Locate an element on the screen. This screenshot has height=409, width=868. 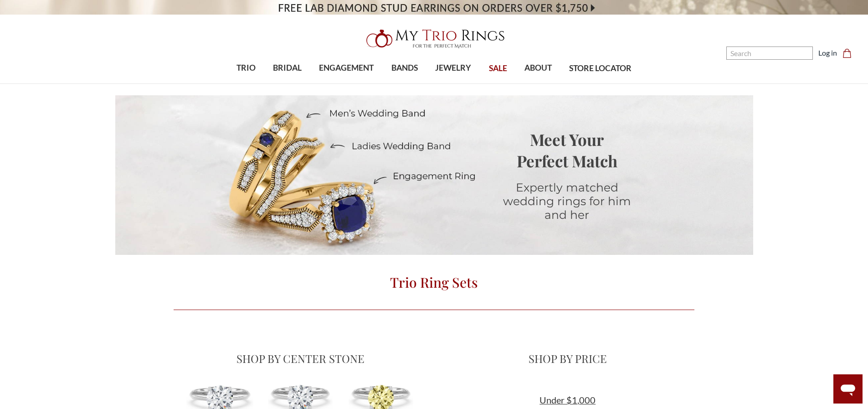
a: My Trio Rings is located at coordinates (434, 39).